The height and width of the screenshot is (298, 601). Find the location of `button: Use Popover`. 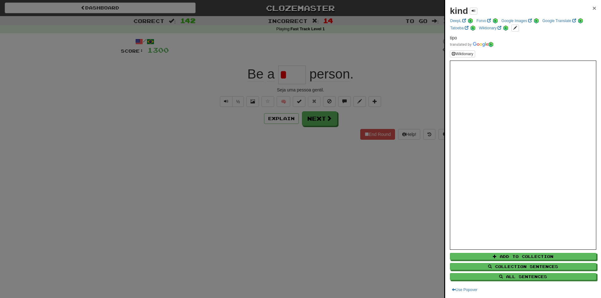

button: Use Popover is located at coordinates (464, 290).